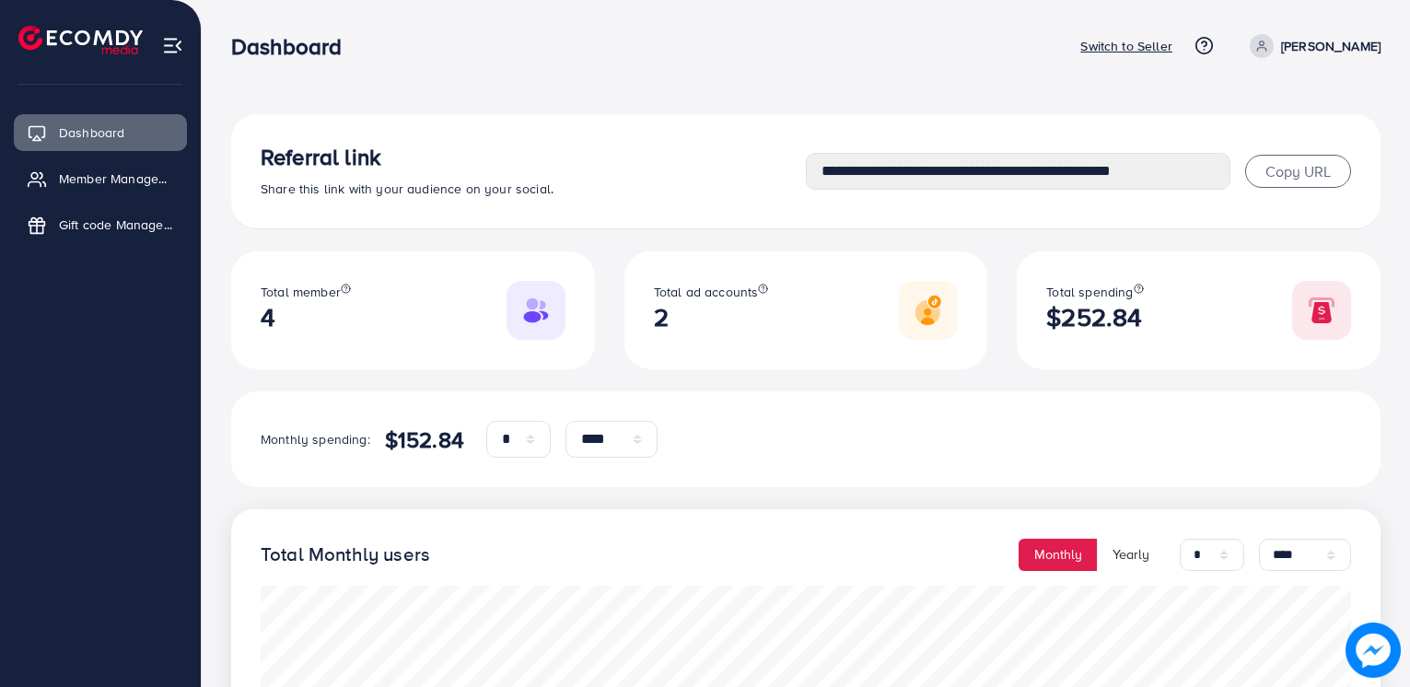 The image size is (1410, 687). What do you see at coordinates (1373, 650) in the screenshot?
I see `img: image` at bounding box center [1373, 650].